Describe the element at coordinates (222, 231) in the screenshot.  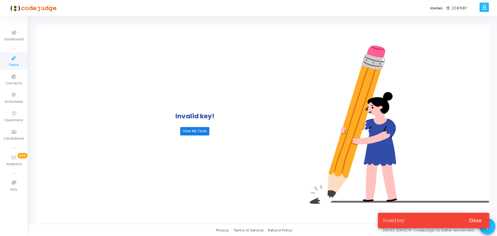
I see `a: Privacy` at that location.